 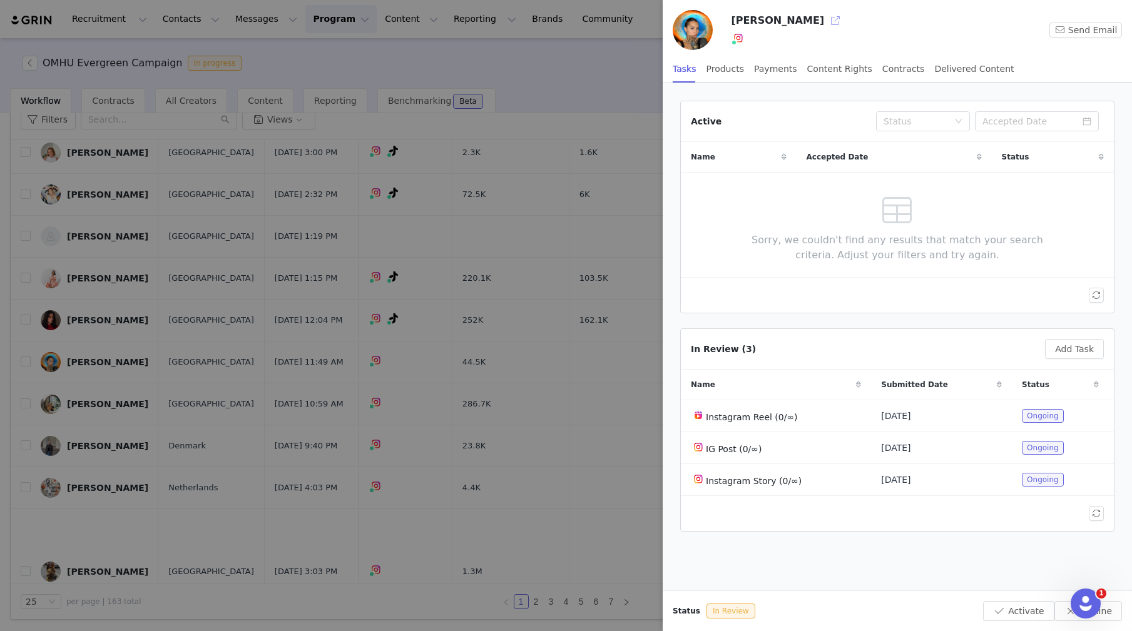 What do you see at coordinates (752, 417) in the screenshot?
I see `span: Instagram Reel (0/∞)` at bounding box center [752, 417].